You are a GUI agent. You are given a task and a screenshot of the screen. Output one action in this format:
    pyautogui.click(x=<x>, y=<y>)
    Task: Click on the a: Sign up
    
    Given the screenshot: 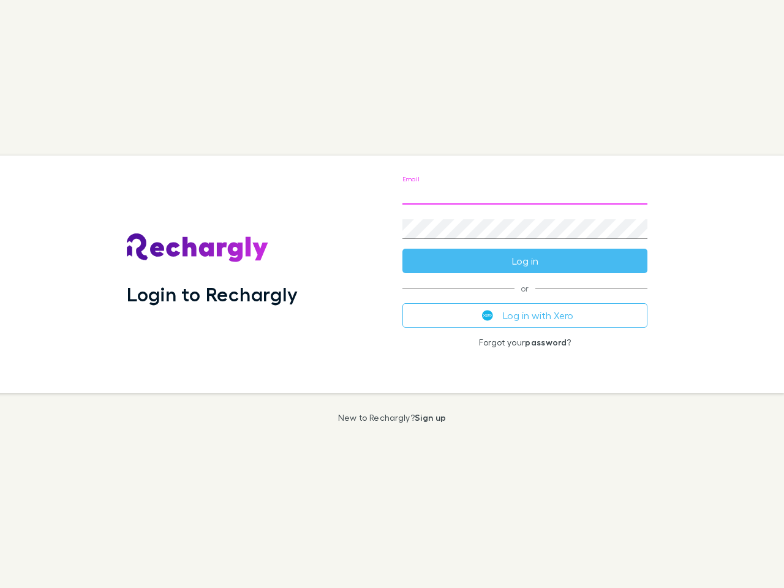 What is the action you would take?
    pyautogui.click(x=430, y=417)
    